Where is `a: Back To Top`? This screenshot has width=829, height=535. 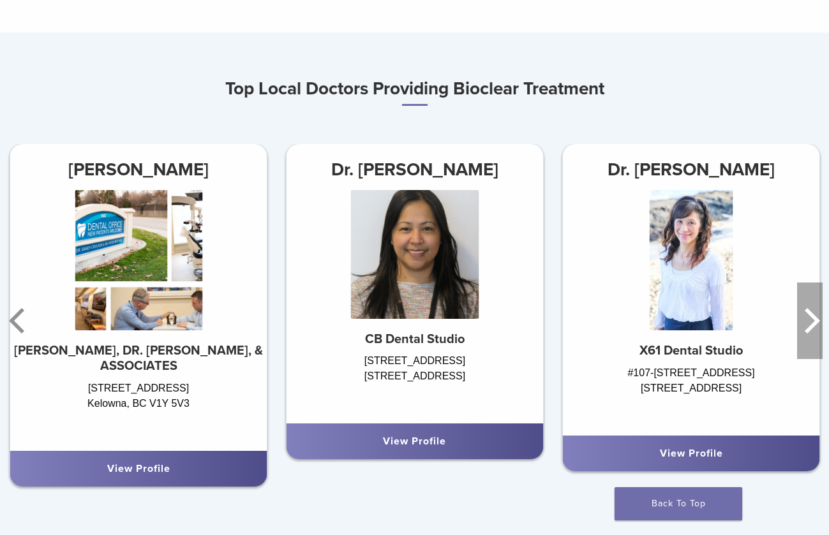
a: Back To Top is located at coordinates (678, 504).